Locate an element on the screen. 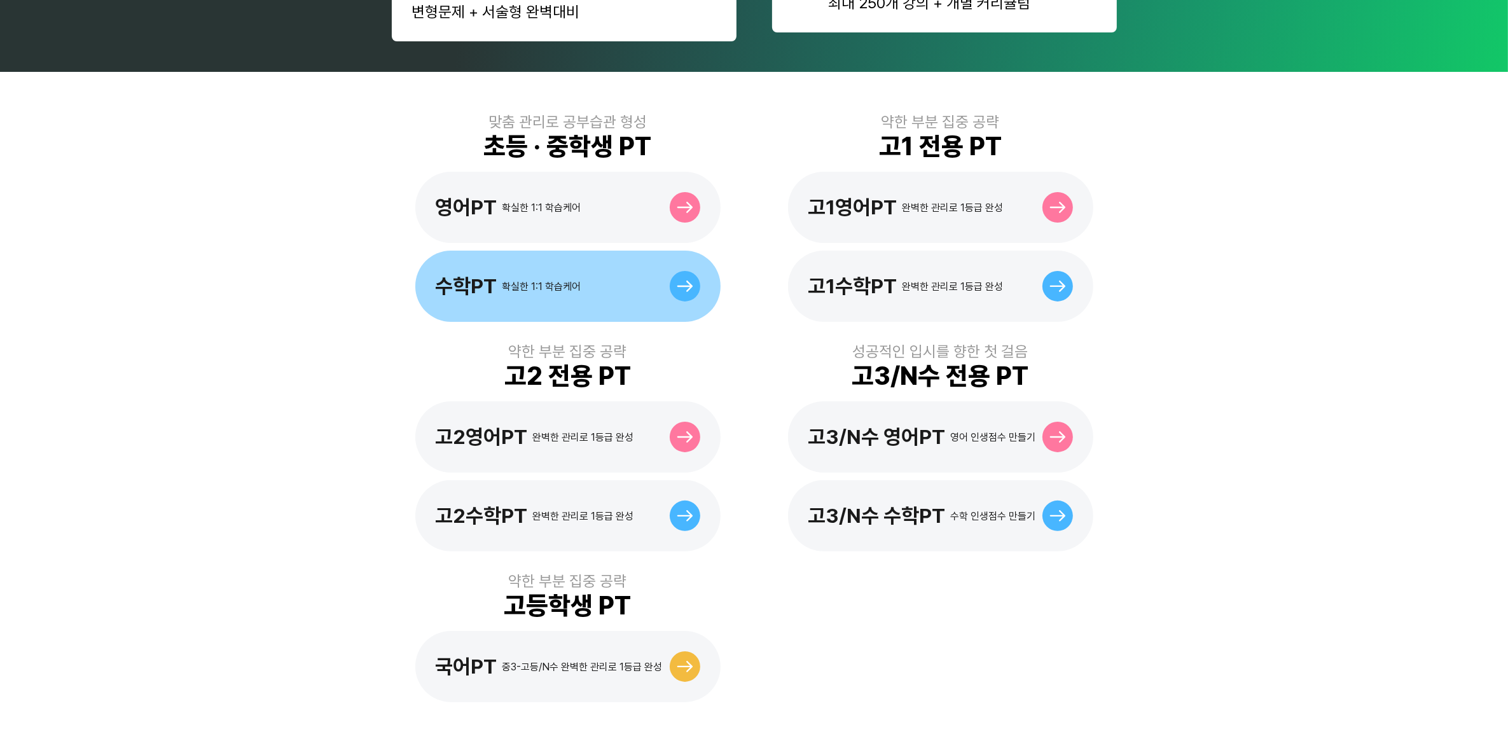 Image resolution: width=1508 pixels, height=741 pixels. div: 영어 인생점수 만들기 is located at coordinates (994, 437).